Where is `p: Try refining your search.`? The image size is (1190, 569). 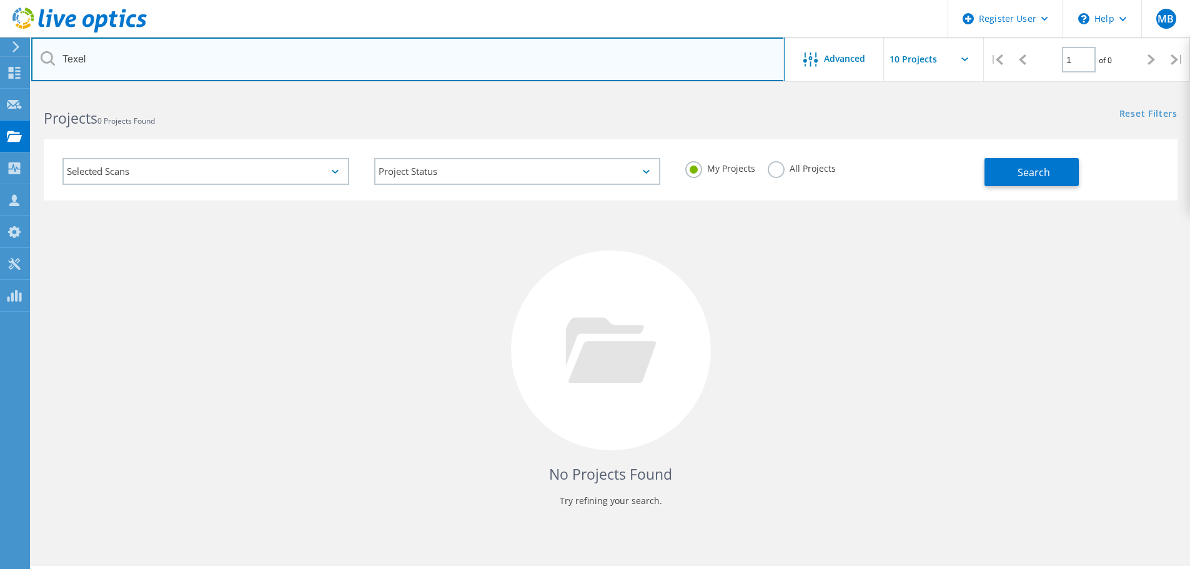 p: Try refining your search. is located at coordinates (610, 501).